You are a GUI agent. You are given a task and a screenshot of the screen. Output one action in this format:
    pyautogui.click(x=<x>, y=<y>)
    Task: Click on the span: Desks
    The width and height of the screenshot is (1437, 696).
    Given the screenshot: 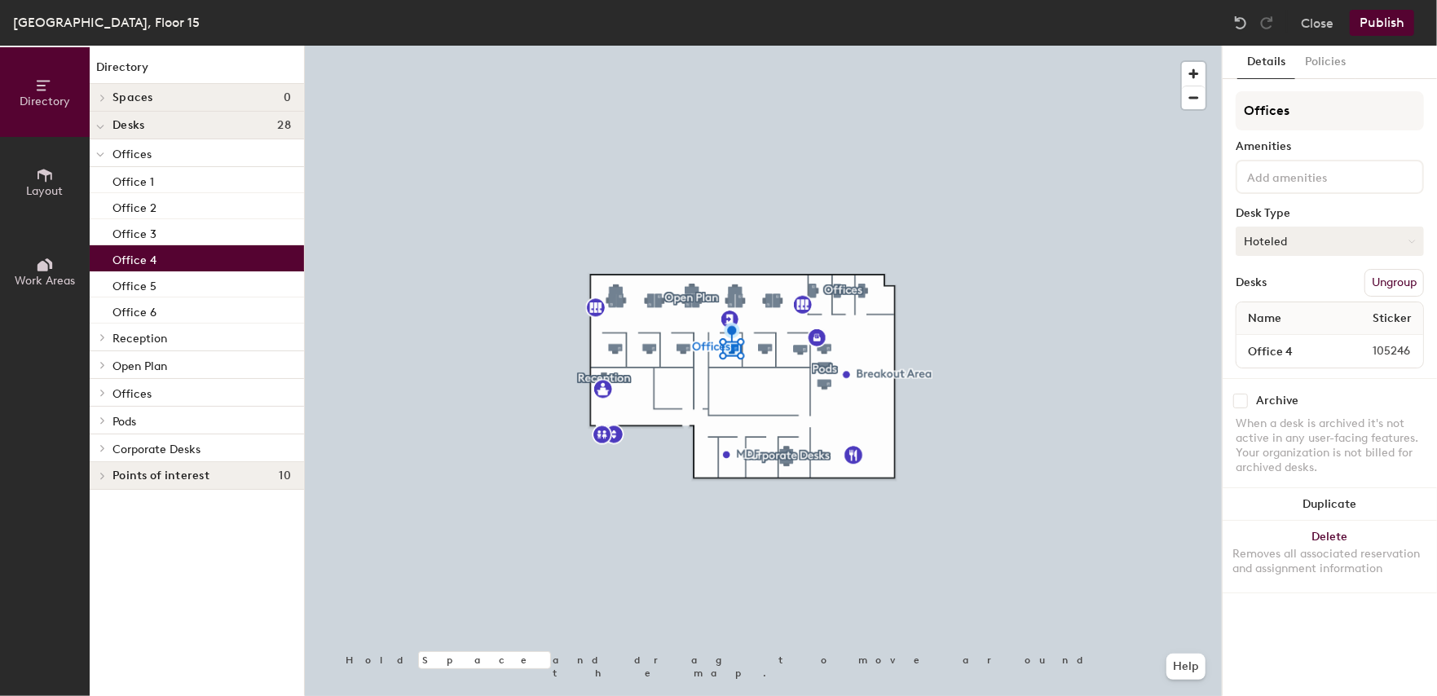 What is the action you would take?
    pyautogui.click(x=128, y=125)
    